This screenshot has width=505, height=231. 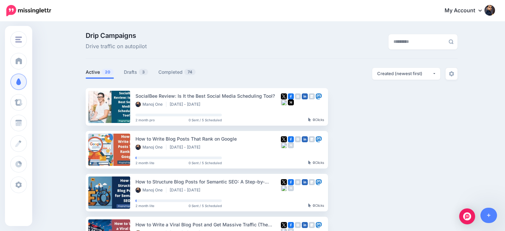 What do you see at coordinates (136, 72) in the screenshot?
I see `a: Drafts3` at bounding box center [136, 72].